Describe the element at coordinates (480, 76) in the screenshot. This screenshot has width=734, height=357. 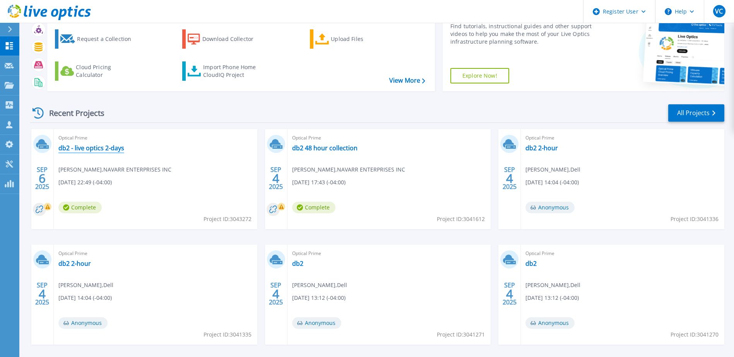
I see `a: Explore Now!` at that location.